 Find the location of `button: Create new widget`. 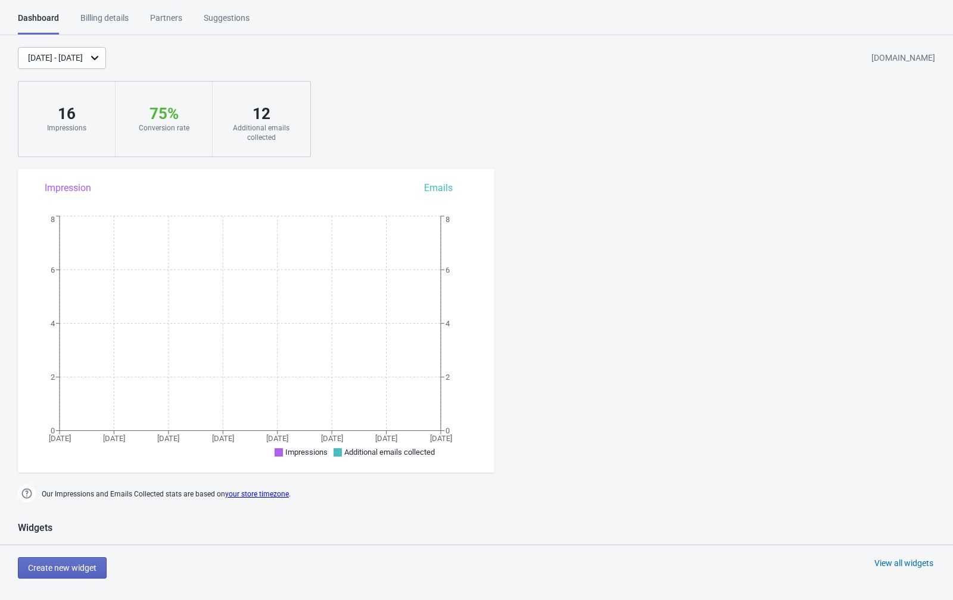

button: Create new widget is located at coordinates (62, 568).